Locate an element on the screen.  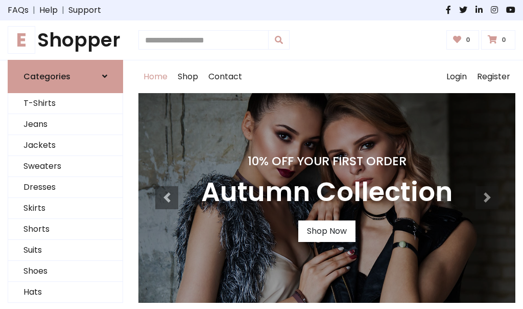
a: Help is located at coordinates (49, 10).